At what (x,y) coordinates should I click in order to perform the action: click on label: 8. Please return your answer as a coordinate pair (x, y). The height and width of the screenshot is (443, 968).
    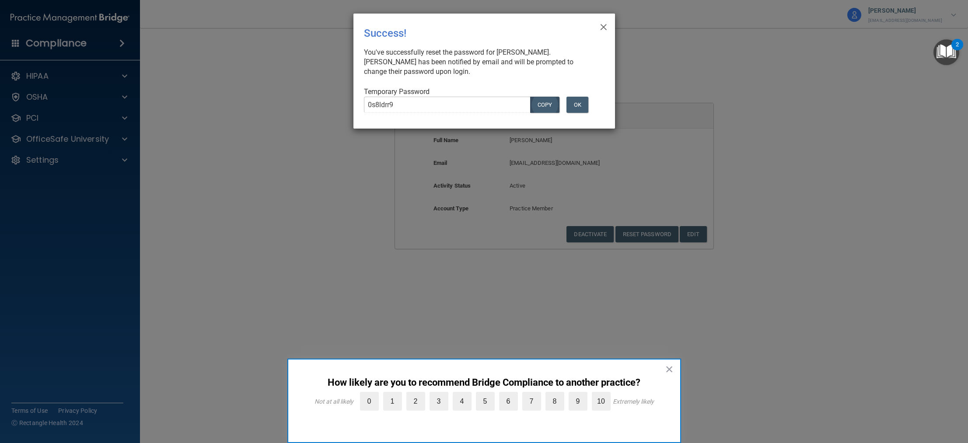
    Looking at the image, I should click on (554, 401).